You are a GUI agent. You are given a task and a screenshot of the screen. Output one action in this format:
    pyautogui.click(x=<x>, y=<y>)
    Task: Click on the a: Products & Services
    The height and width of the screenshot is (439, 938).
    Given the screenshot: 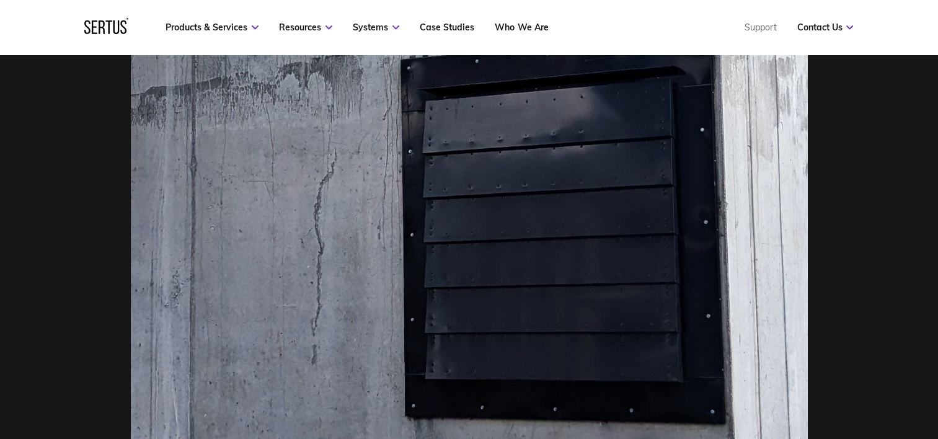 What is the action you would take?
    pyautogui.click(x=212, y=27)
    